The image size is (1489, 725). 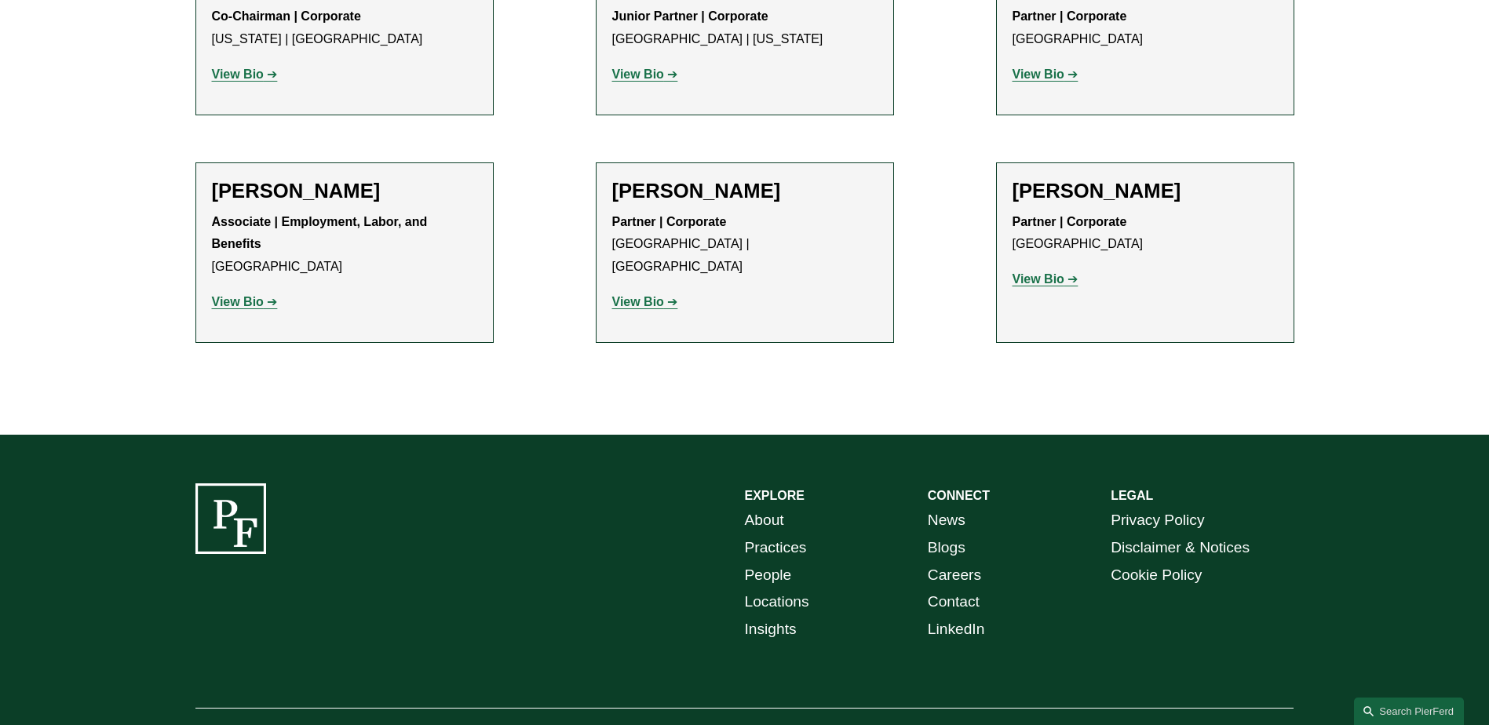 What do you see at coordinates (956, 629) in the screenshot?
I see `a: LinkedIn` at bounding box center [956, 629].